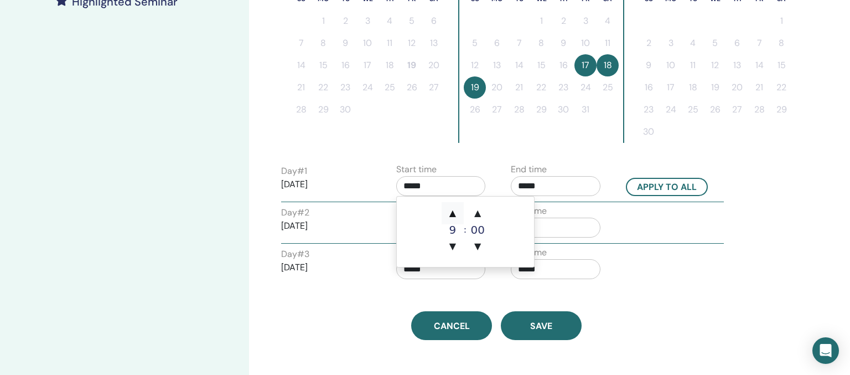 The height and width of the screenshot is (375, 850). Describe the element at coordinates (541, 325) in the screenshot. I see `span: Save` at that location.